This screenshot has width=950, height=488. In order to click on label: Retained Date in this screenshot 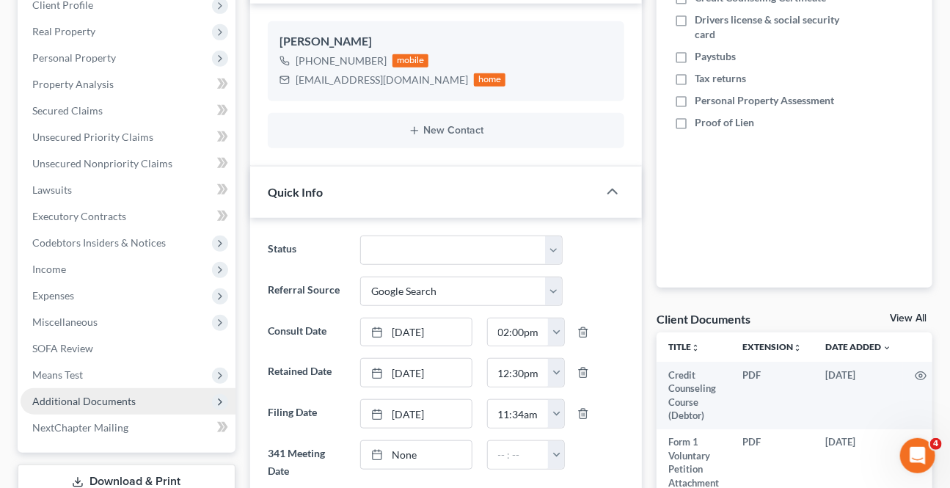, I will do `click(307, 373)`.